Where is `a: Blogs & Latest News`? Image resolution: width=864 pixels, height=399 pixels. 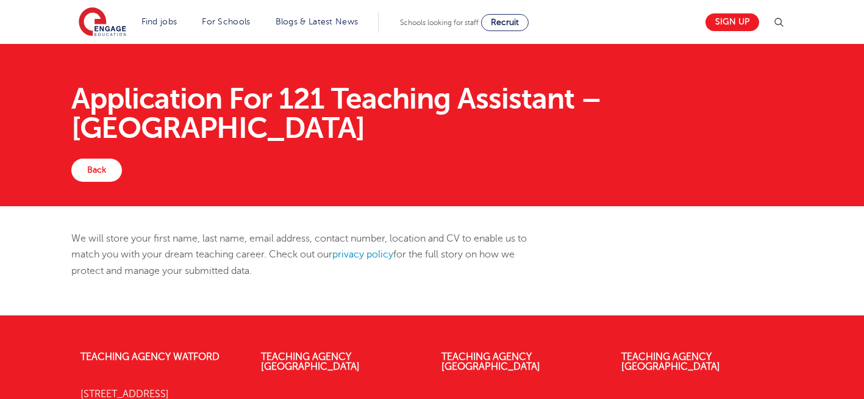
a: Blogs & Latest News is located at coordinates (317, 21).